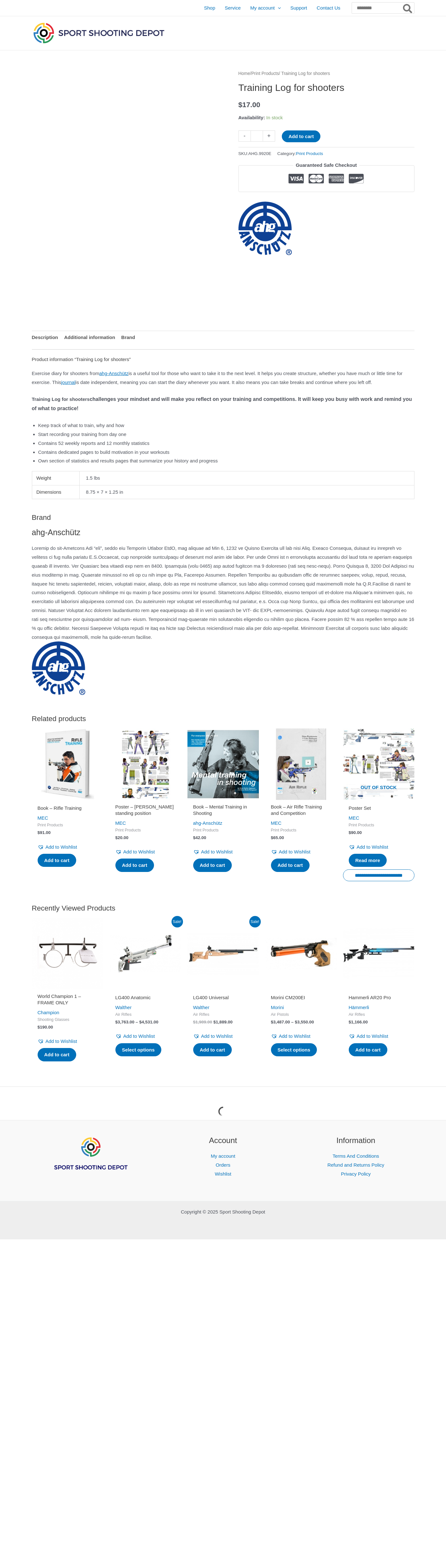 The image size is (446, 1550). Describe the element at coordinates (223, 1111) in the screenshot. I see `div: Loading...` at that location.